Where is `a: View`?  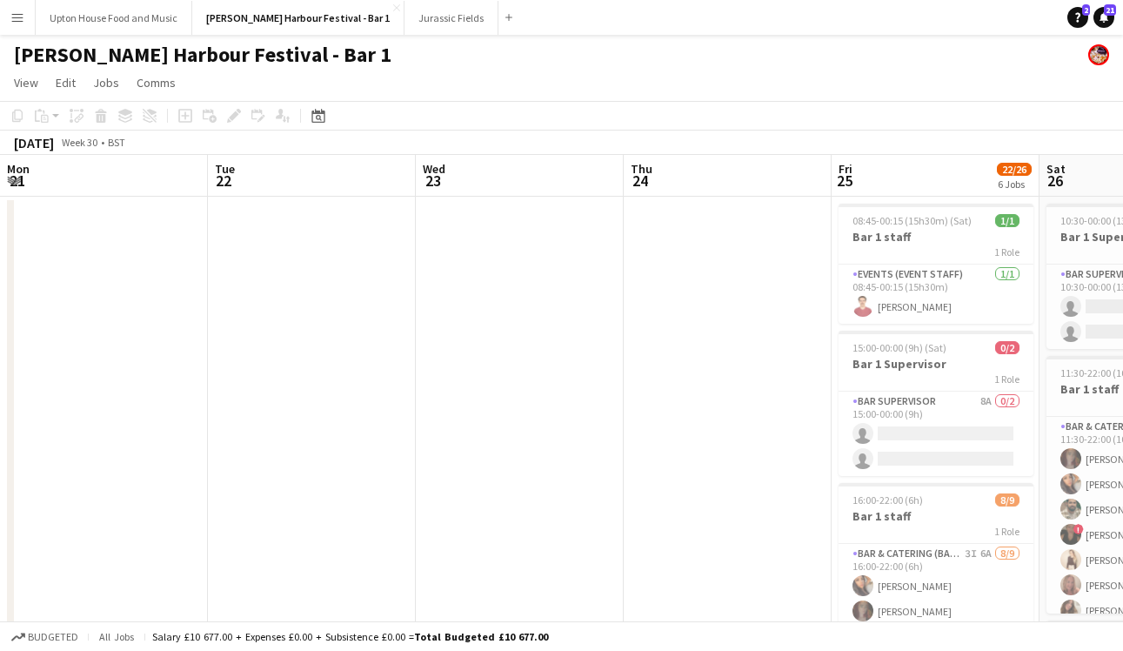
a: View is located at coordinates (26, 83).